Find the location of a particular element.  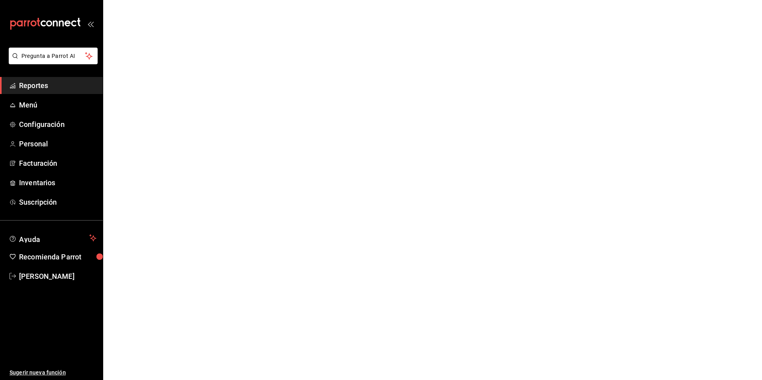

span: Configuración is located at coordinates (58, 124).